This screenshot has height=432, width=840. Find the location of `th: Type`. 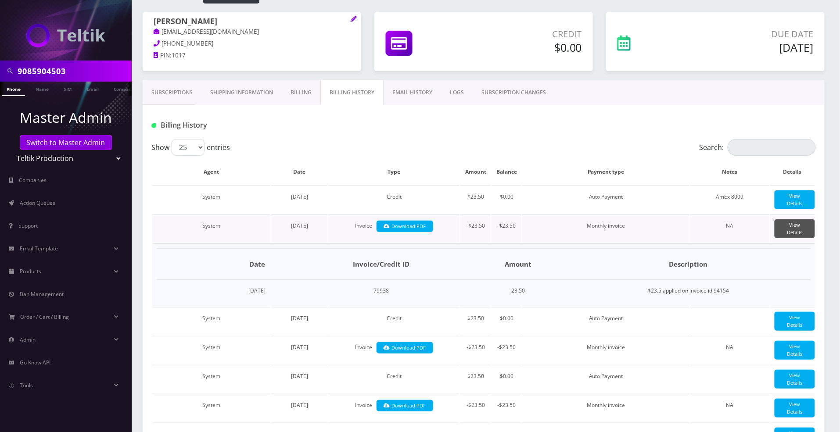

th: Type is located at coordinates (394, 172).